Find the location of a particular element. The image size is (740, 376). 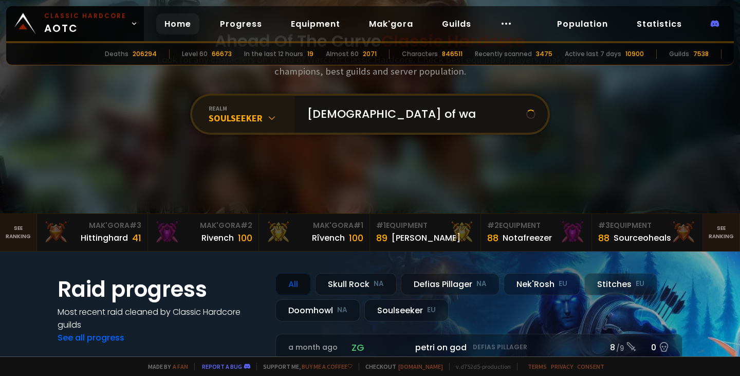

span: Made by is located at coordinates (165, 366).